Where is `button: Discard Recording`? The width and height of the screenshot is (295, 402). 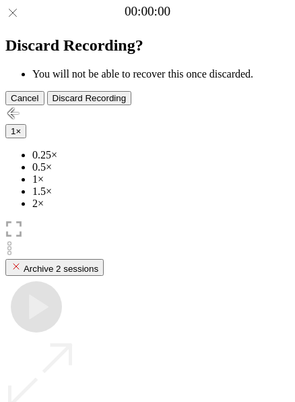 button: Discard Recording is located at coordinates (90, 98).